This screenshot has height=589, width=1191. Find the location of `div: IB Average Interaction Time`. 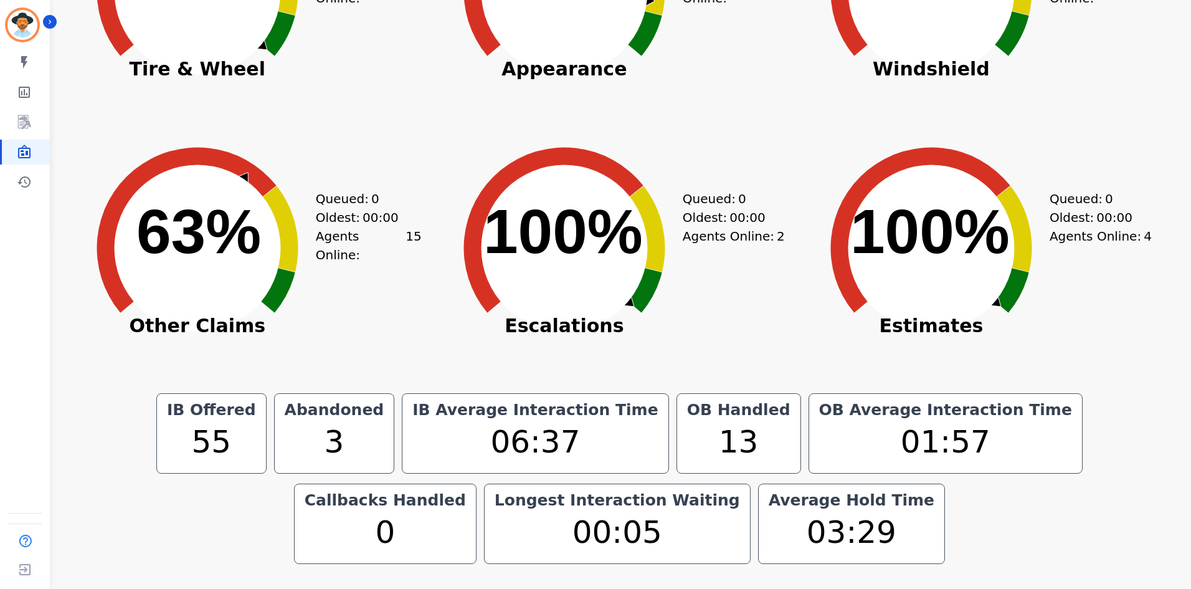

div: IB Average Interaction Time is located at coordinates (535, 410).